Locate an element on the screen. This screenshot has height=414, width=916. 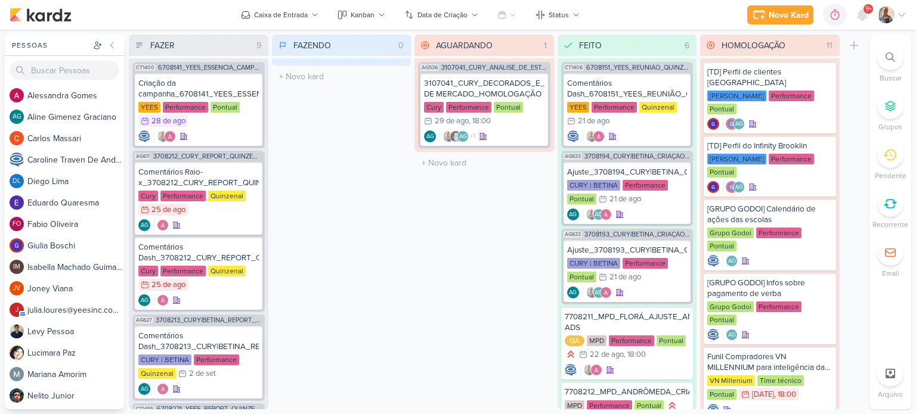
p: Email is located at coordinates (890, 274).